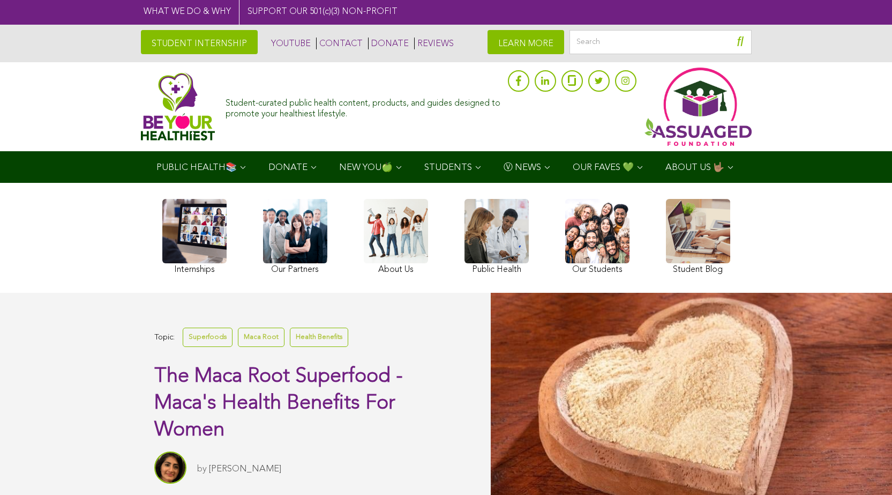 Image resolution: width=892 pixels, height=495 pixels. What do you see at coordinates (661, 42) in the screenshot?
I see `input: Search` at bounding box center [661, 42].